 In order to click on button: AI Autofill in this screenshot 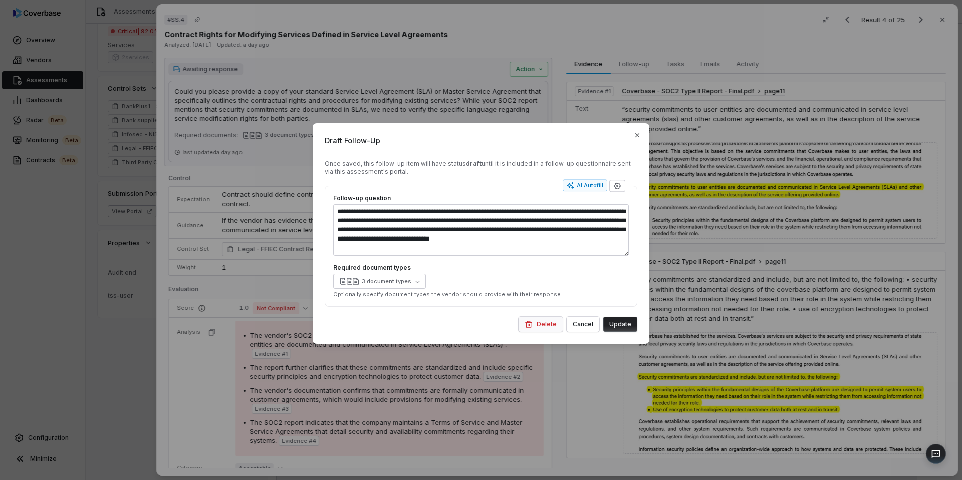, I will do `click(585, 186)`.